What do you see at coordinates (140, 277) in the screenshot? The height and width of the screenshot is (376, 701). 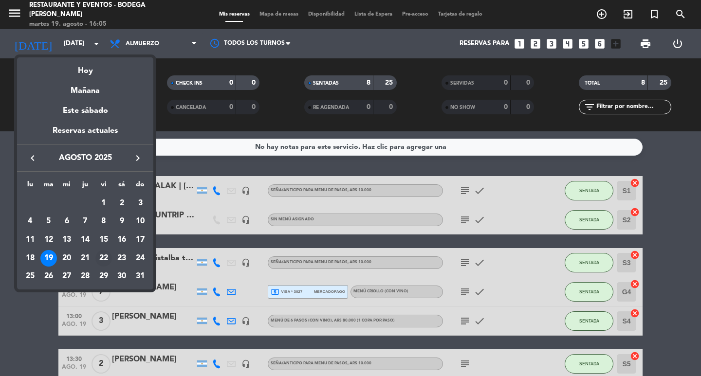 I see `td: 31 de agosto de 2025` at bounding box center [140, 277].